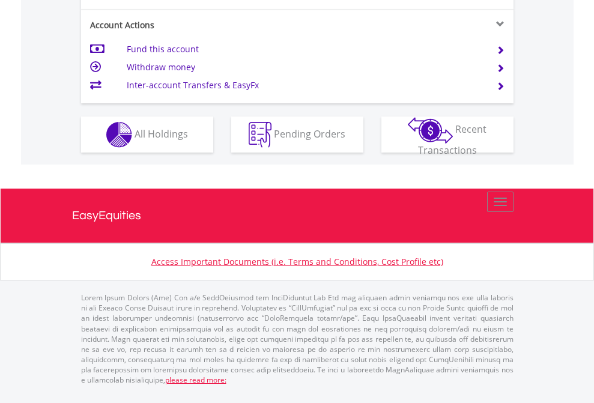 This screenshot has width=594, height=403. Describe the element at coordinates (309, 133) in the screenshot. I see `span: Pending Orders` at that location.